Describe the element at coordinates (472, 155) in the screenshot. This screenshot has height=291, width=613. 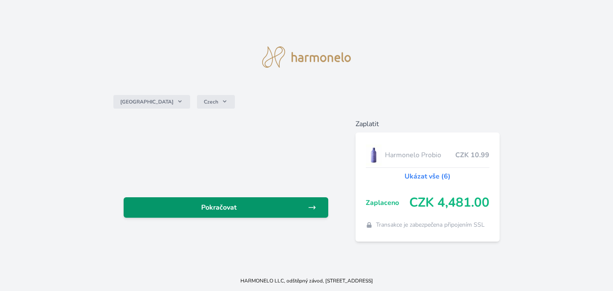
I see `span: CZK 10.99` at that location.